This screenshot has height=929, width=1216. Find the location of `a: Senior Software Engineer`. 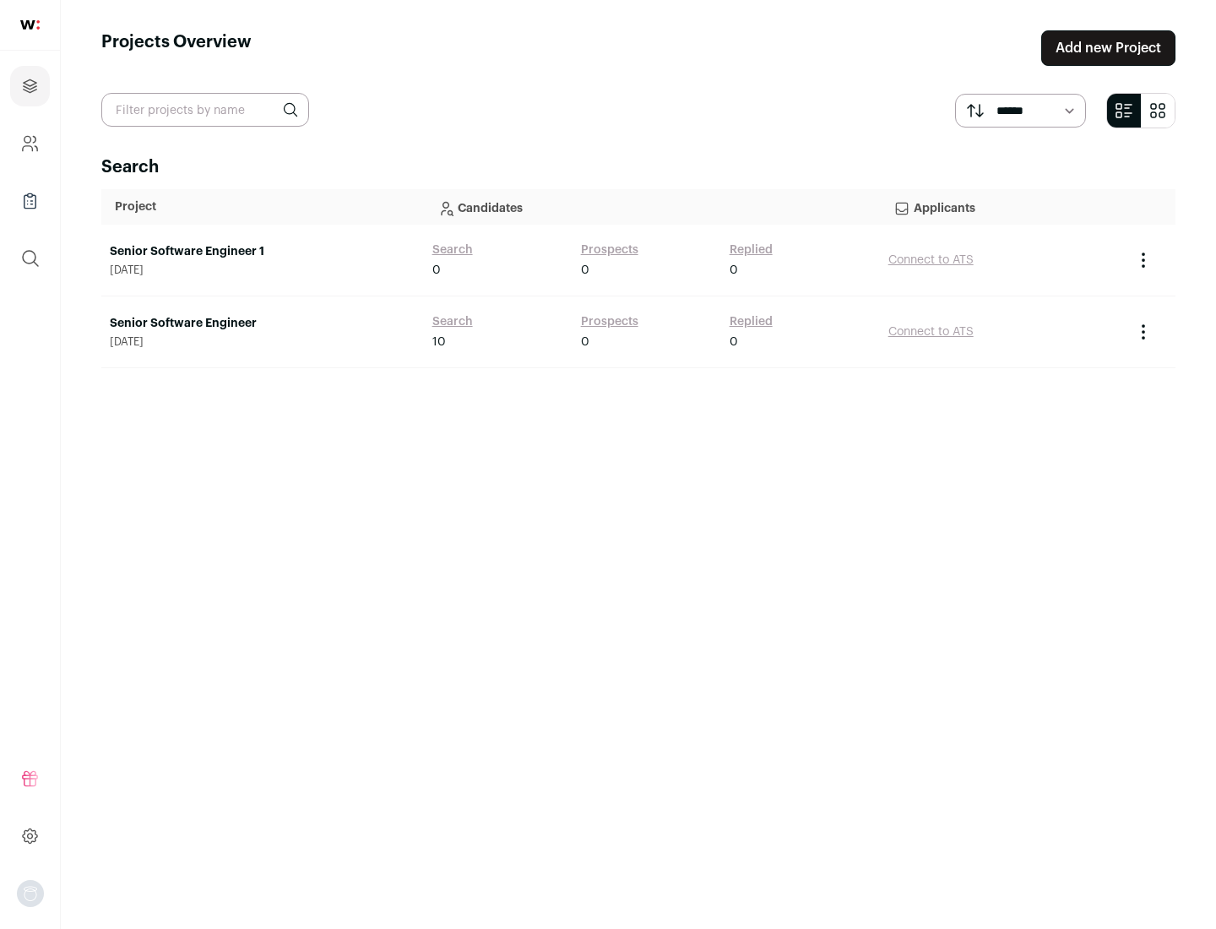

a: Senior Software Engineer is located at coordinates (263, 324).